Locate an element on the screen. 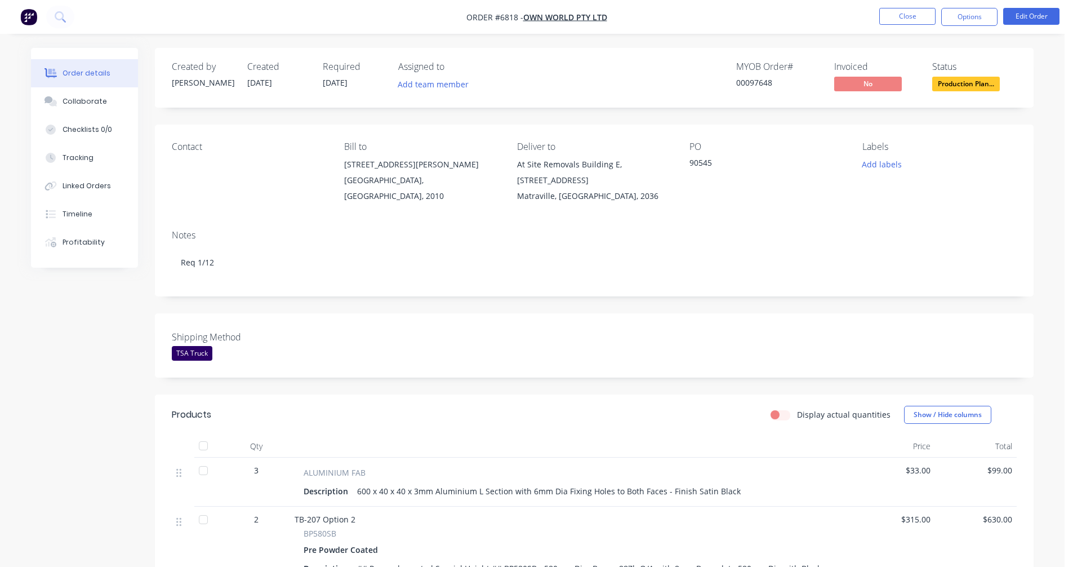 The height and width of the screenshot is (567, 1073). span: $315.00 is located at coordinates (894, 519).